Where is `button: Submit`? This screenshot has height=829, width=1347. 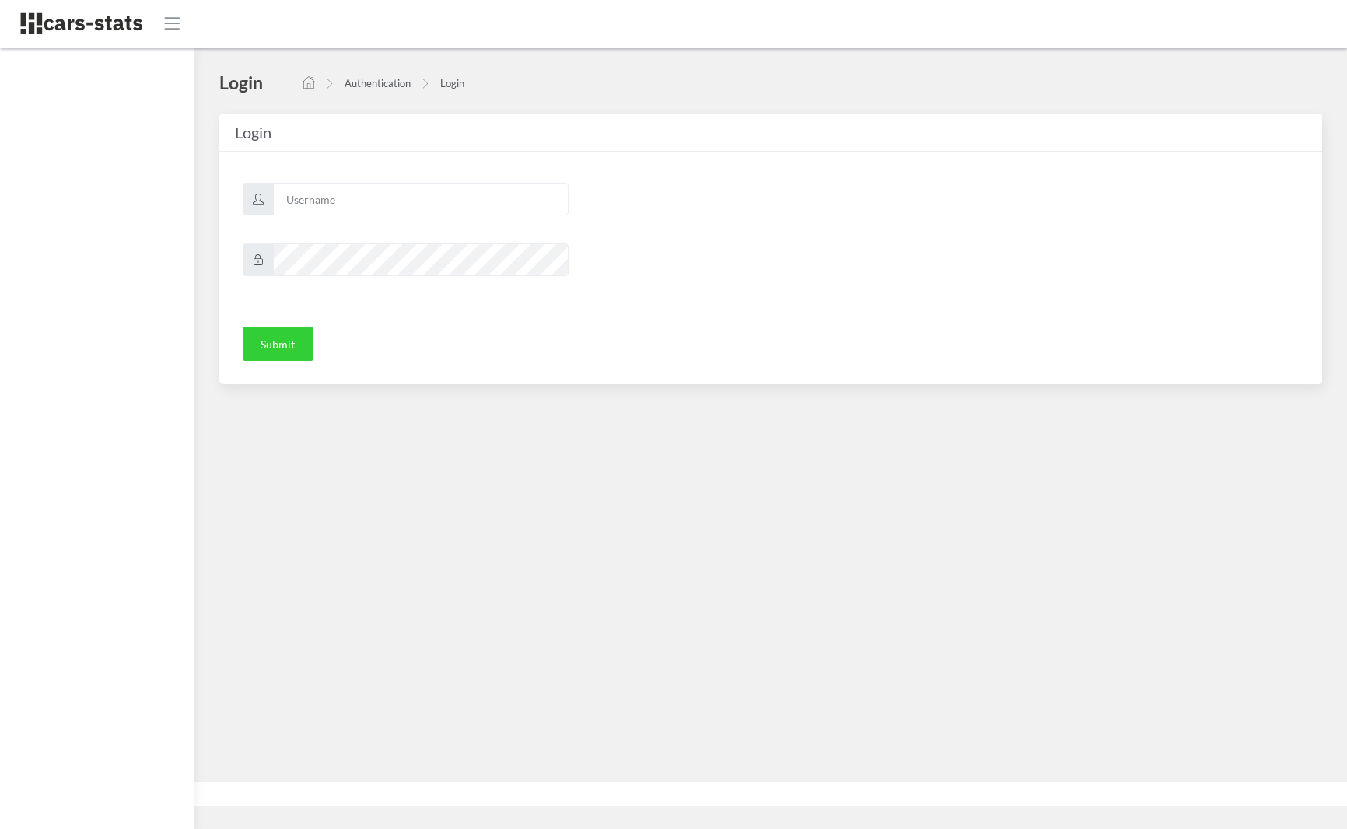 button: Submit is located at coordinates (278, 344).